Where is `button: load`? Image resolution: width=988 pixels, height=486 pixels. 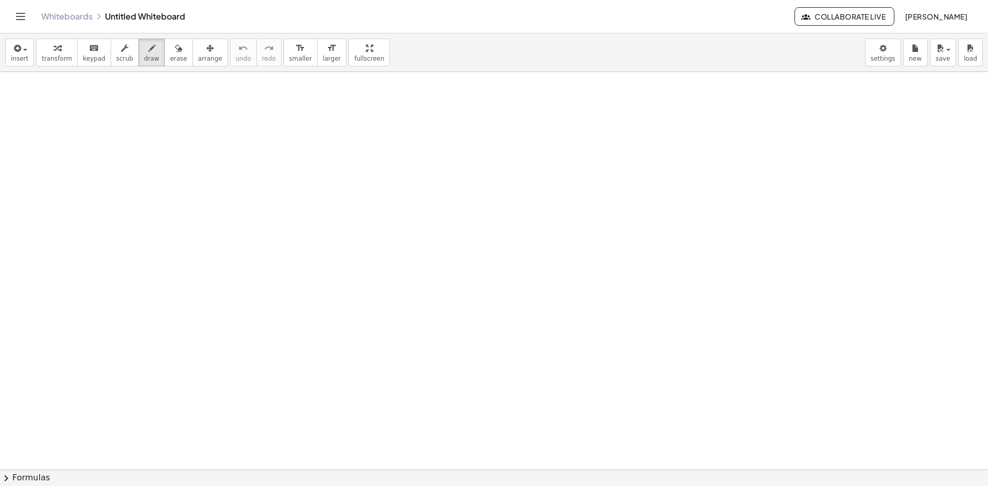 button: load is located at coordinates (970, 52).